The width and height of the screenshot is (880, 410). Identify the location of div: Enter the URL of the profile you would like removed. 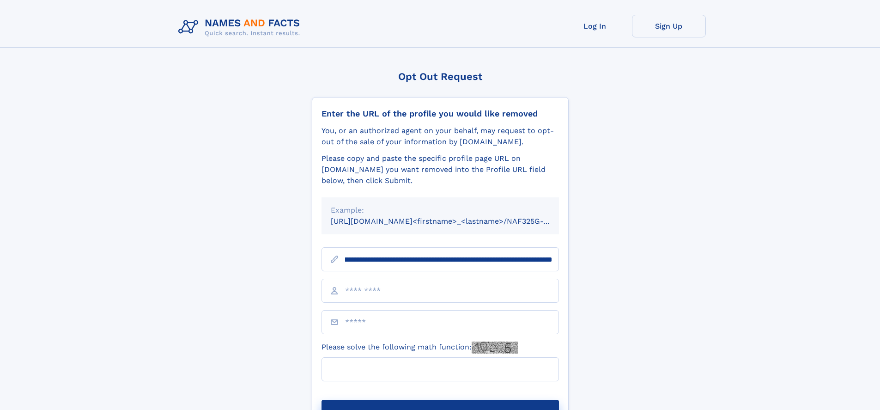
(440, 114).